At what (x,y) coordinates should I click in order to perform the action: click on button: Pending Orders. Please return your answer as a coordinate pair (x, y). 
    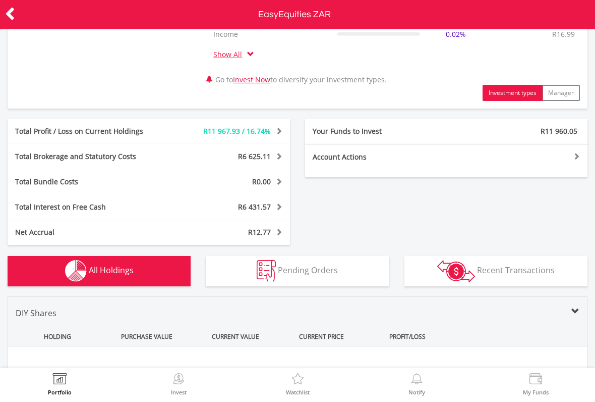
    Looking at the image, I should click on (297, 271).